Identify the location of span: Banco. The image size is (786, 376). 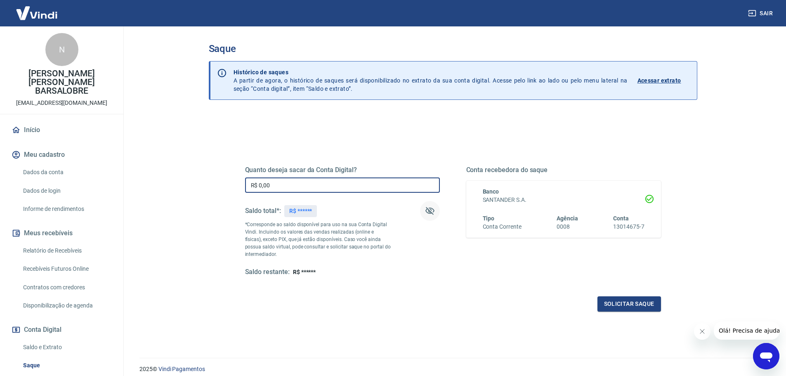
(491, 191).